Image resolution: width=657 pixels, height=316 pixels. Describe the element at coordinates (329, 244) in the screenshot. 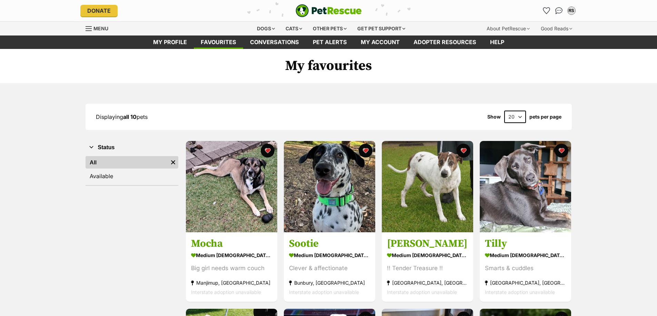

I see `h3: Sootie` at that location.